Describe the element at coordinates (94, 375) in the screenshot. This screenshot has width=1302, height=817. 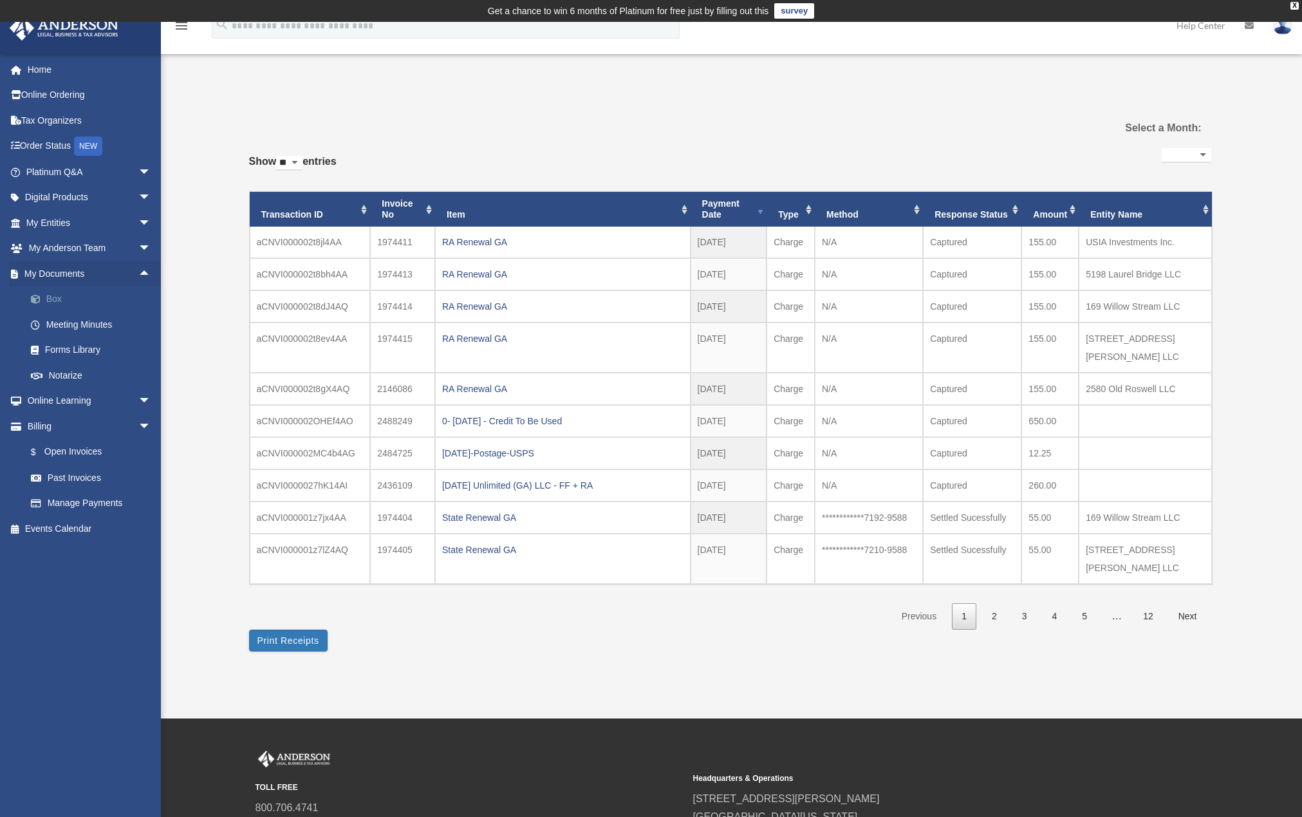
I see `a: Notarize` at that location.